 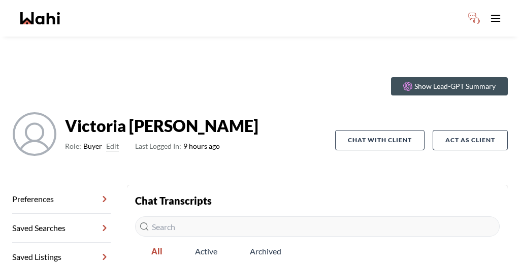 I want to click on a: Preferences, so click(x=61, y=199).